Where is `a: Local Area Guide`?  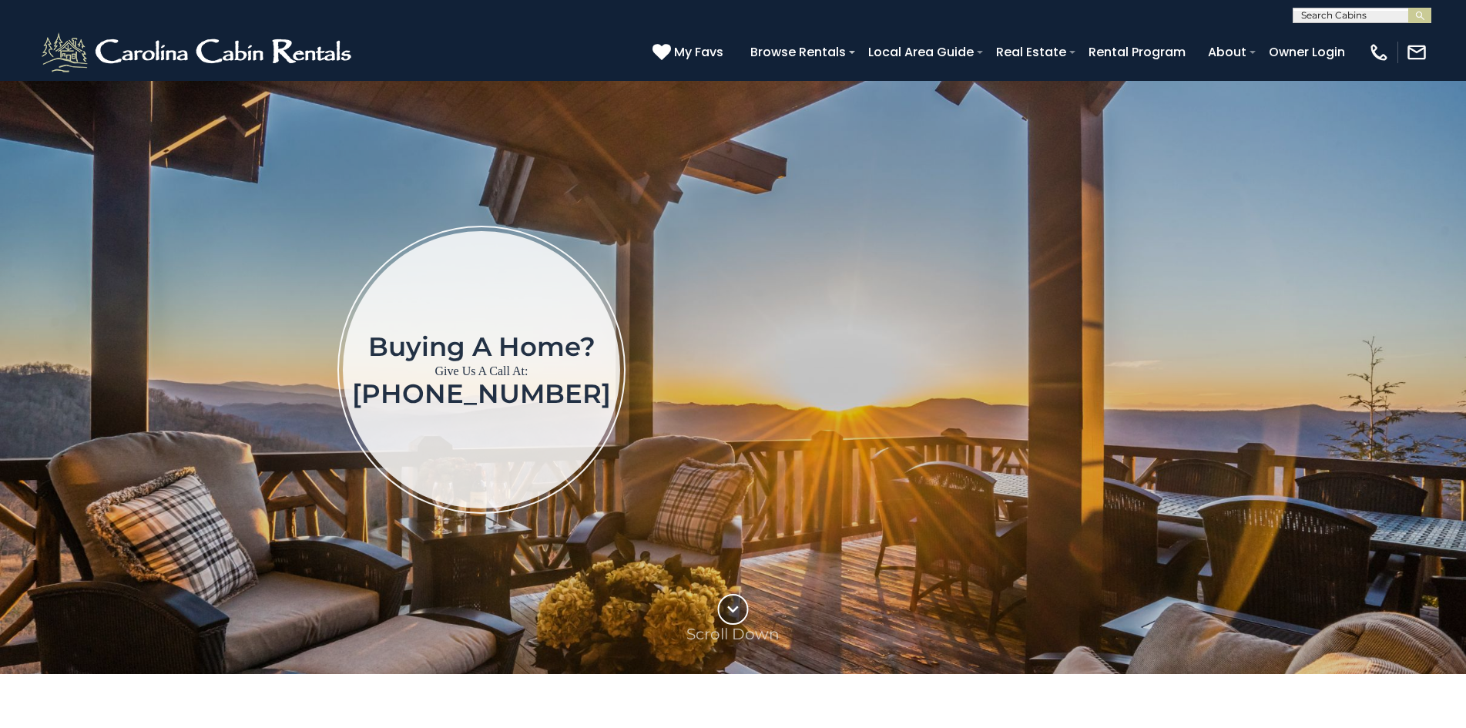
a: Local Area Guide is located at coordinates (921, 52).